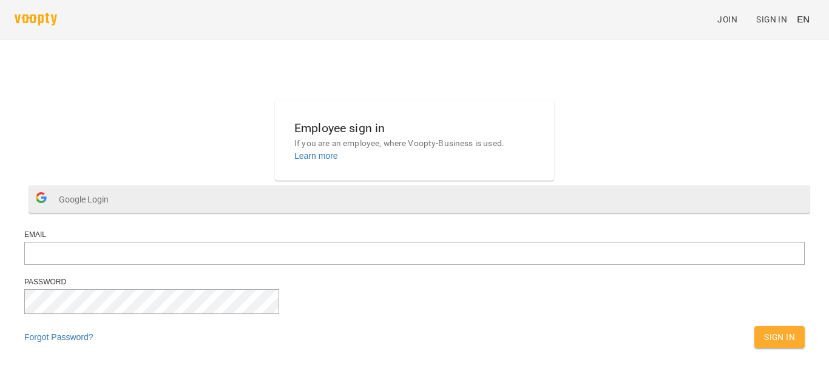 This screenshot has width=829, height=391. I want to click on div: Password, so click(414, 282).